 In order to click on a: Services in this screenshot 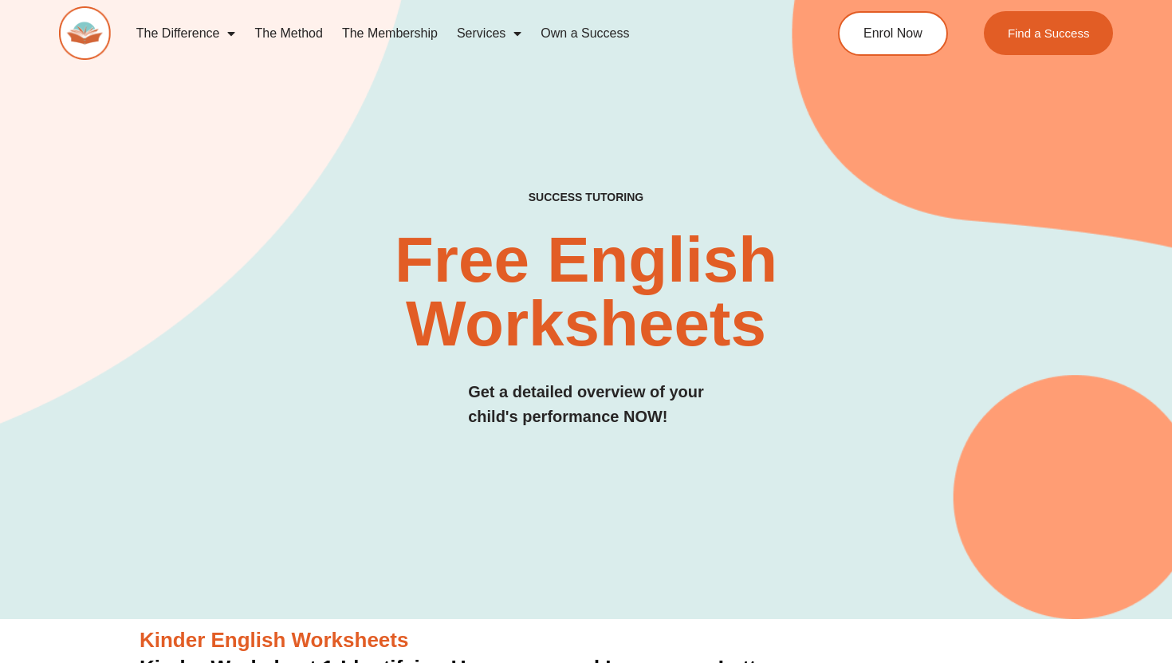, I will do `click(489, 33)`.